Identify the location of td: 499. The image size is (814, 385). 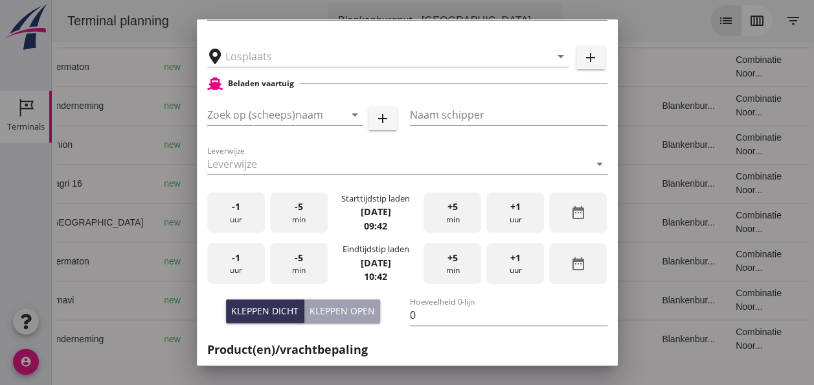
(337, 144).